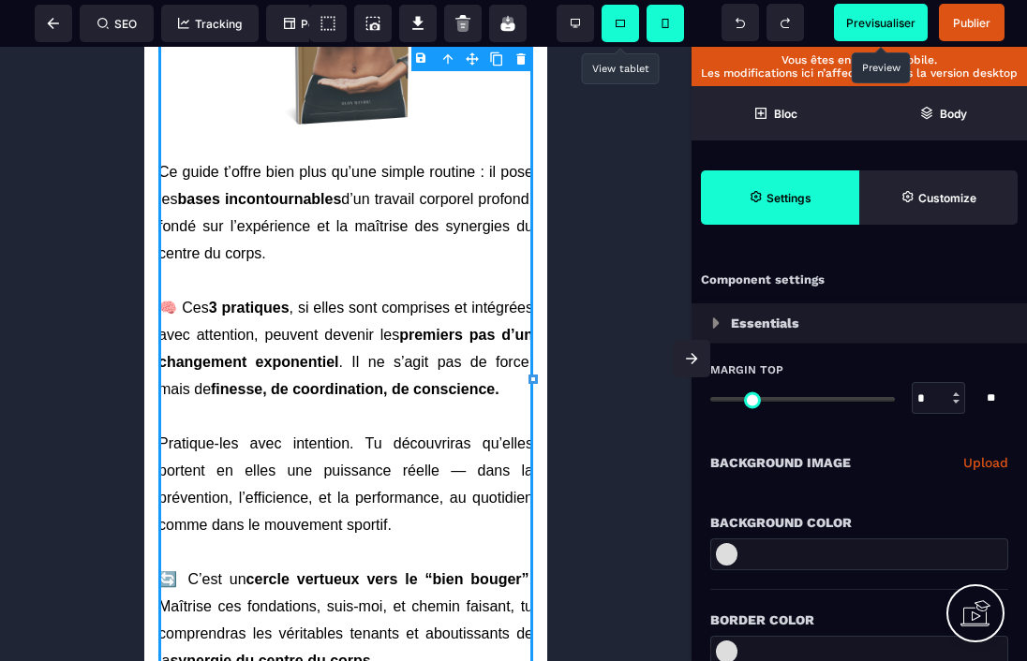 This screenshot has width=1027, height=661. I want to click on strong: Customize, so click(947, 198).